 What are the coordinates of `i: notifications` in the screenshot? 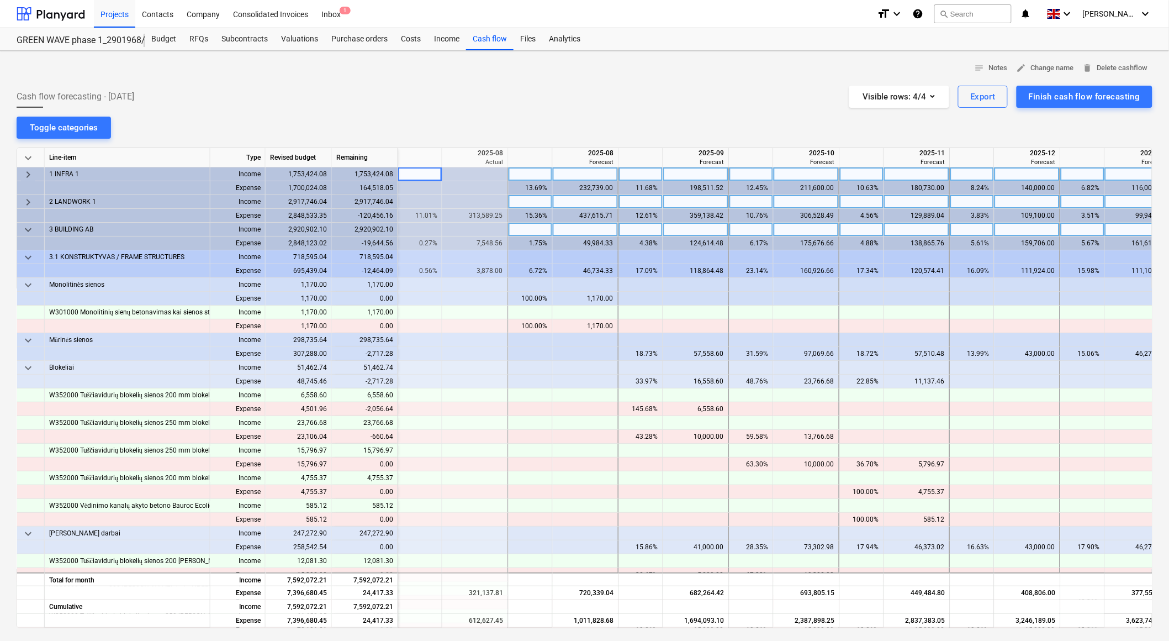 It's located at (1026, 14).